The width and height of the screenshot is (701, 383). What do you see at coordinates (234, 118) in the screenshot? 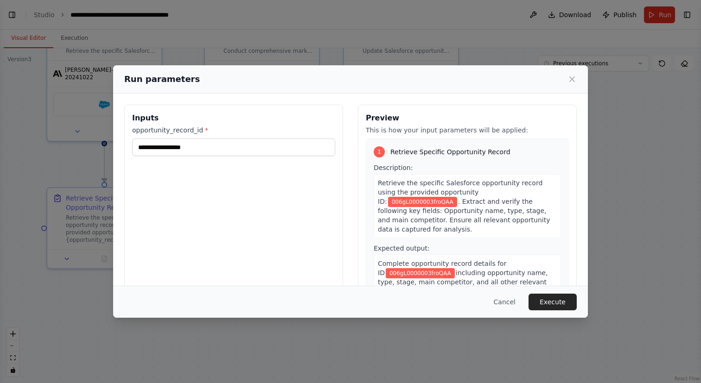
I see `h3: Inputs` at bounding box center [234, 118].